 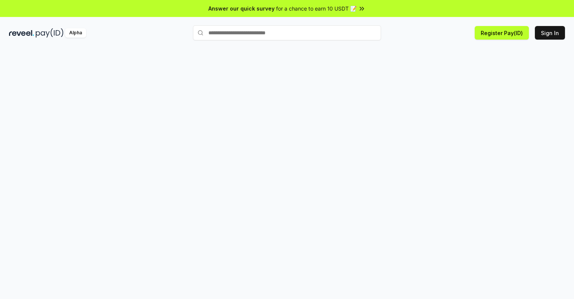 What do you see at coordinates (76, 33) in the screenshot?
I see `div: Alpha` at bounding box center [76, 33].